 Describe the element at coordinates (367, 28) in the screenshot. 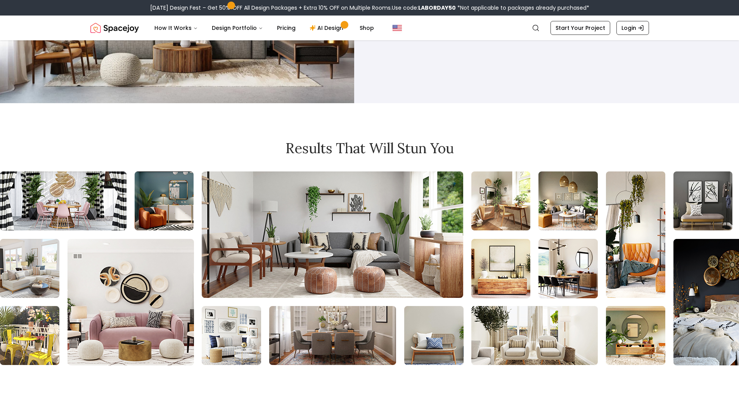

I see `a: Shop` at that location.